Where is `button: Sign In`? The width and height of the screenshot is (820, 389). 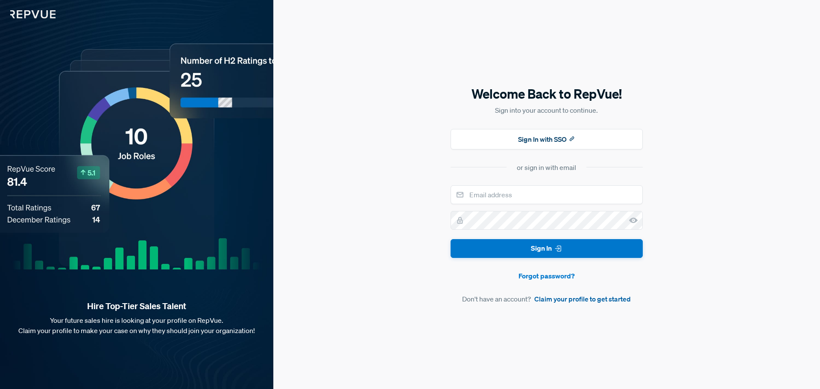
button: Sign In is located at coordinates (547, 249).